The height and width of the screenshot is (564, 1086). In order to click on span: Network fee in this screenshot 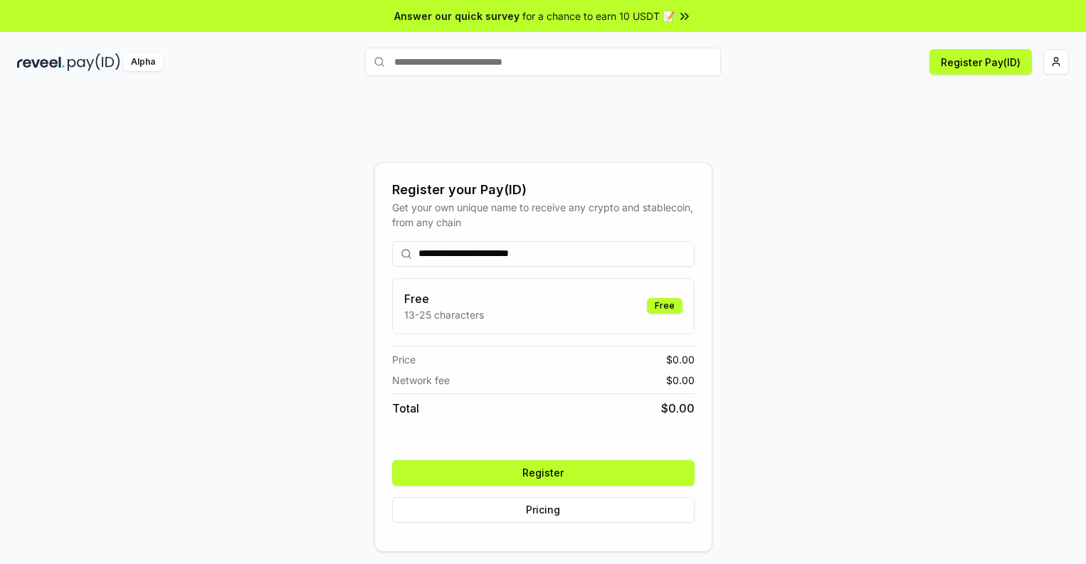, I will do `click(421, 380)`.